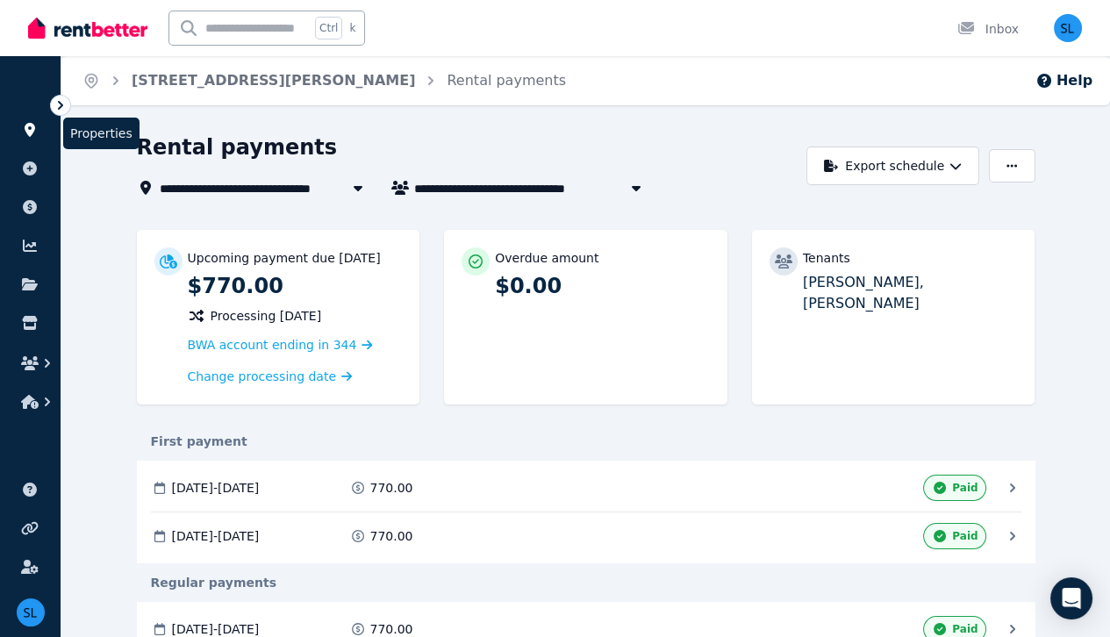  What do you see at coordinates (270, 376) in the screenshot?
I see `a: Change processing date` at bounding box center [270, 376].